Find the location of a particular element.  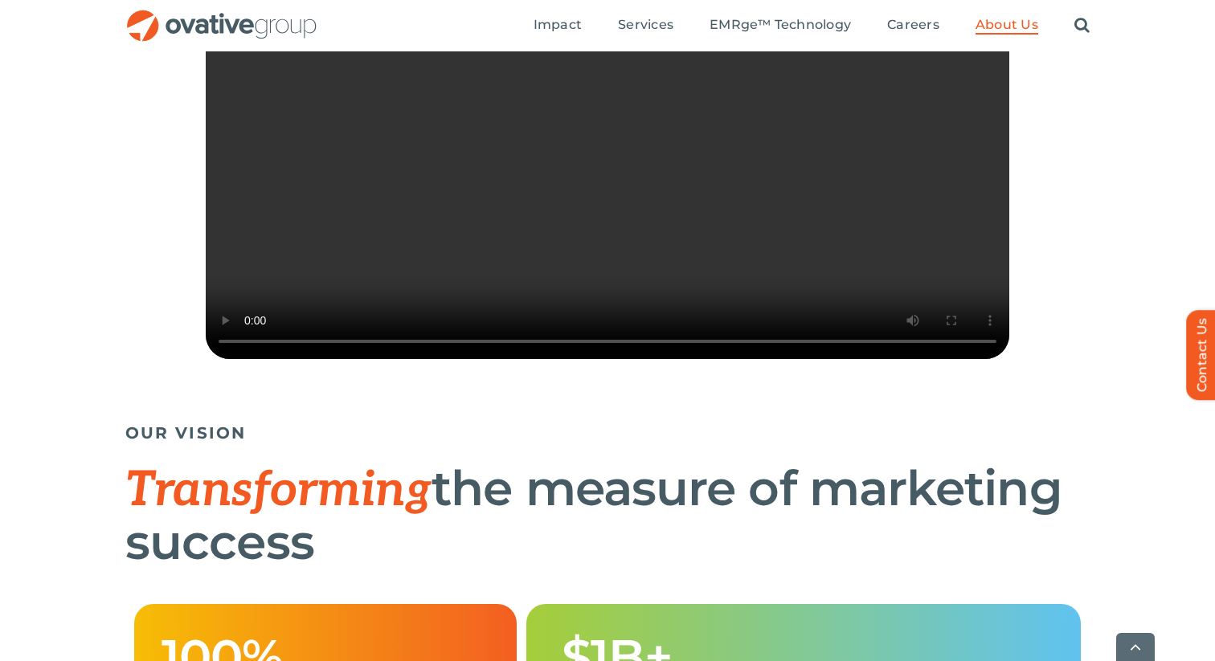

span: Careers is located at coordinates (913, 25).